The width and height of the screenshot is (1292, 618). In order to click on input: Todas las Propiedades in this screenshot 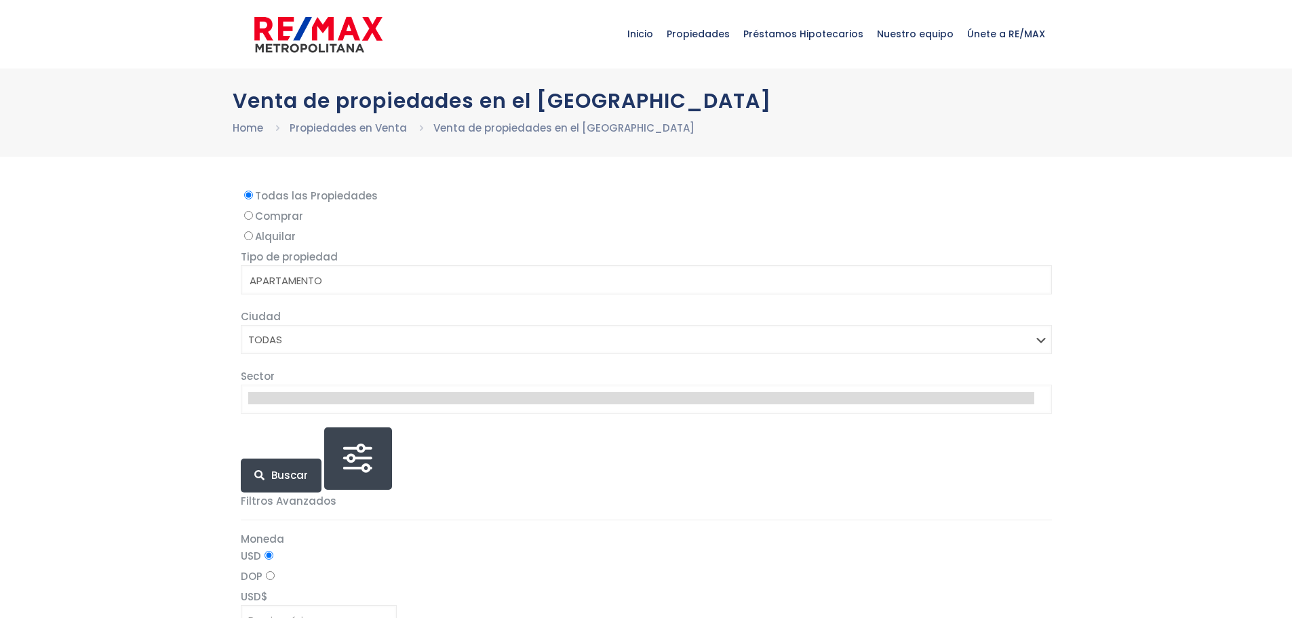, I will do `click(248, 195)`.